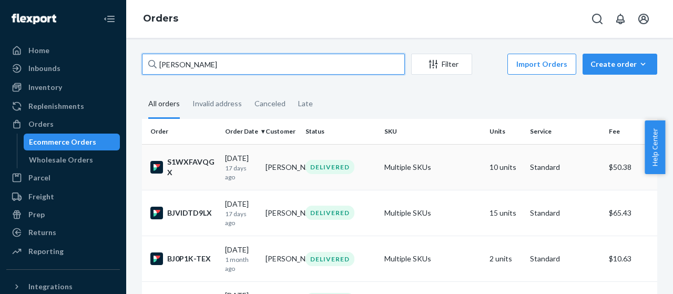 This screenshot has width=673, height=294. What do you see at coordinates (598, 19) in the screenshot?
I see `button: Open Search Box` at bounding box center [598, 19].